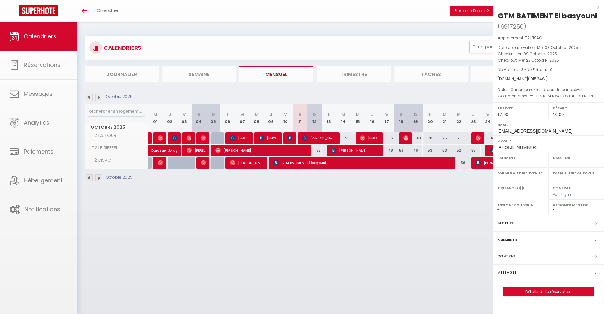 Image resolution: width=604 pixels, height=314 pixels. Describe the element at coordinates (546, 7) in the screenshot. I see `div: x` at that location.